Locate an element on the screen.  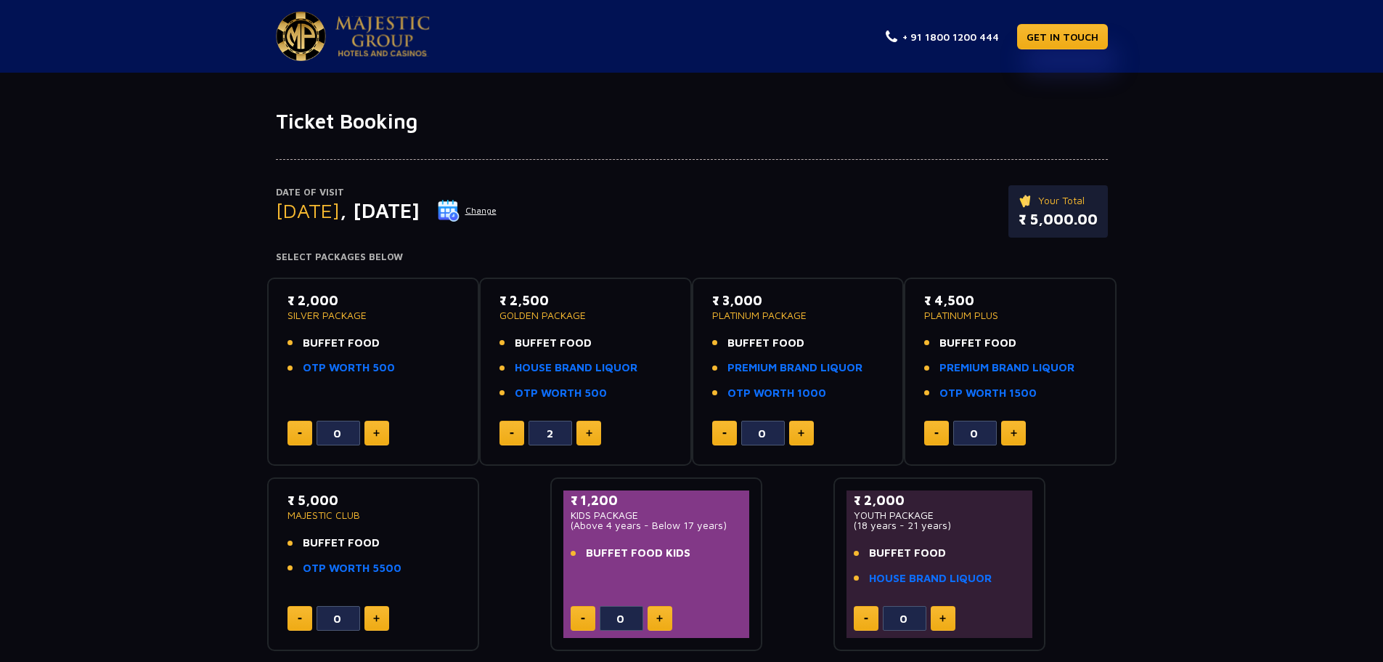
p: ₹ 3,000 is located at coordinates (798, 300).